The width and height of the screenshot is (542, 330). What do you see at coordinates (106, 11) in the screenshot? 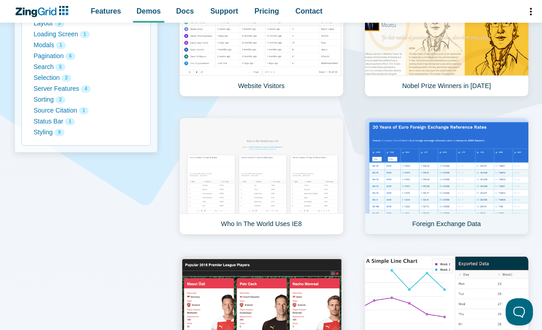
I see `span: Features` at bounding box center [106, 11].